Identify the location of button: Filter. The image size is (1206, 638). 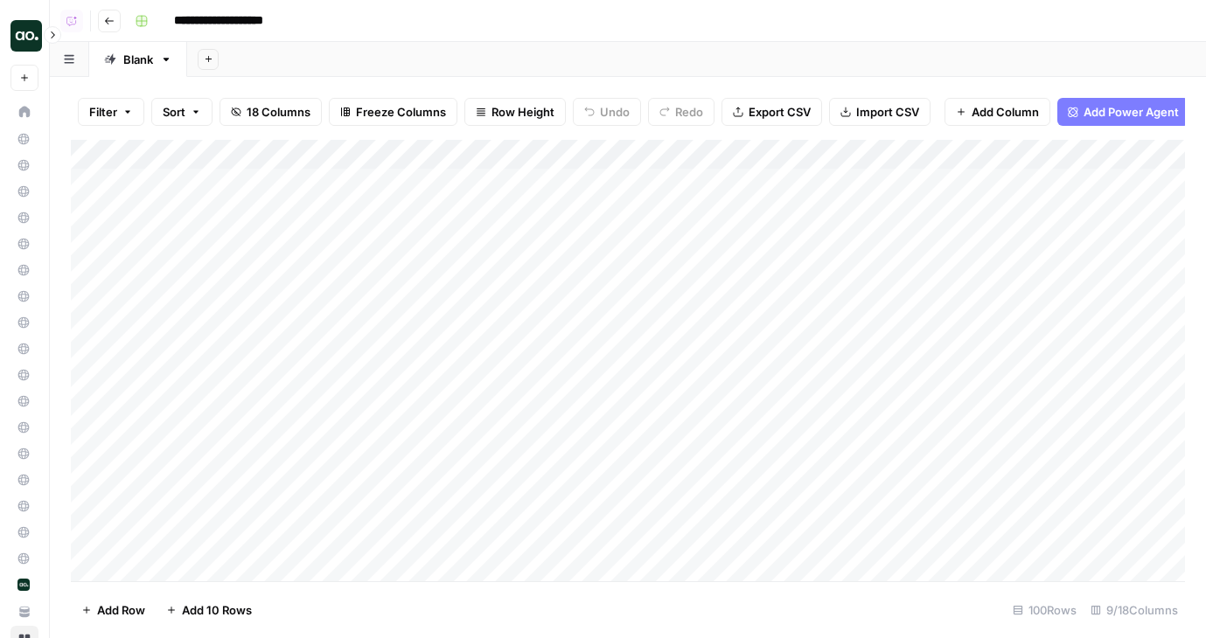
(111, 112).